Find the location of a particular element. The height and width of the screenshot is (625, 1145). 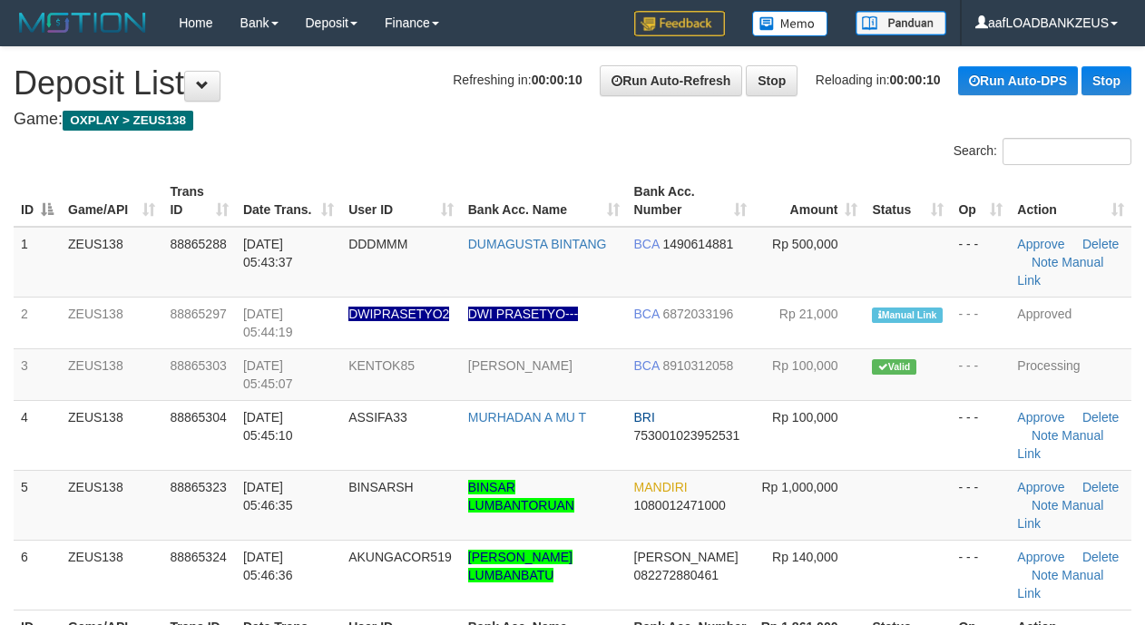

span: KENTOK85 is located at coordinates (381, 366).